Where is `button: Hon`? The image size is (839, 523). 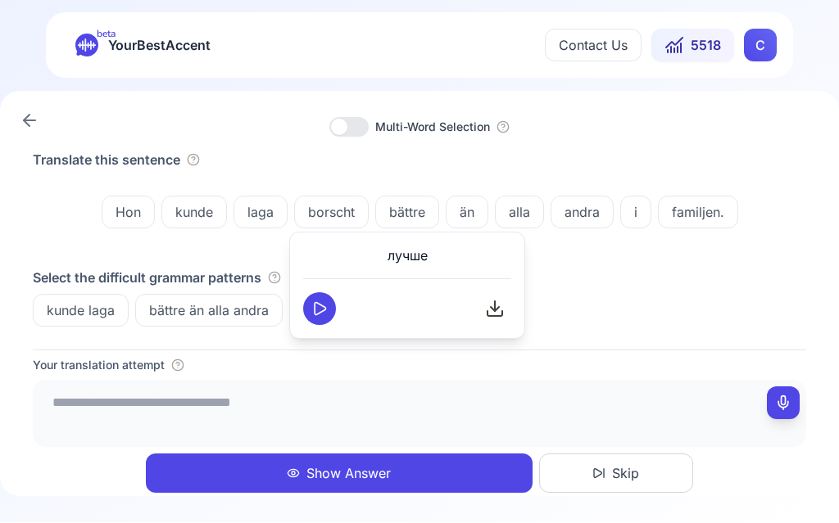
button: Hon is located at coordinates (128, 213).